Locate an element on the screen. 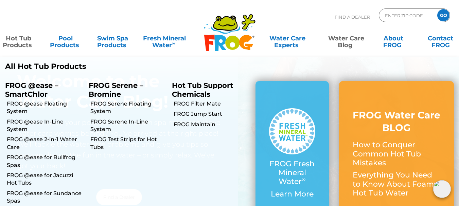 This screenshot has height=206, width=459. p: How to Conquer Common Hot Tub Mistakes is located at coordinates (396, 154).